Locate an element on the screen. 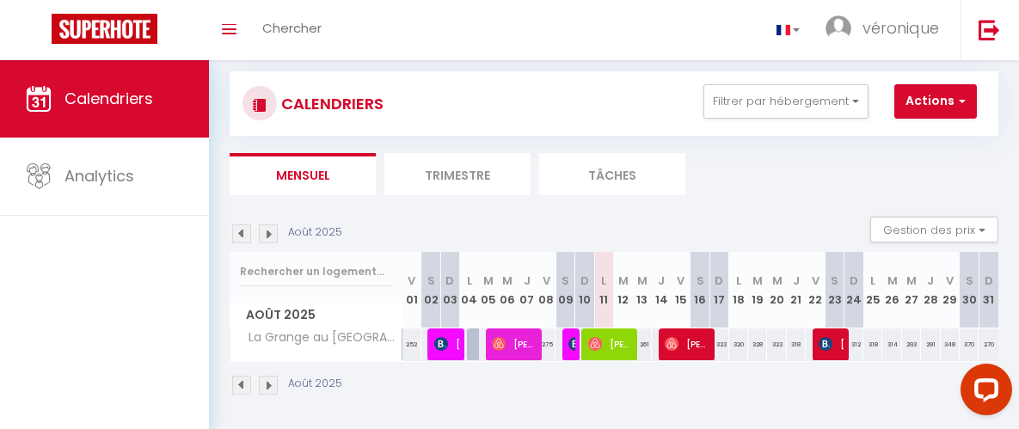 The height and width of the screenshot is (429, 1019). th: 31 is located at coordinates (988, 290).